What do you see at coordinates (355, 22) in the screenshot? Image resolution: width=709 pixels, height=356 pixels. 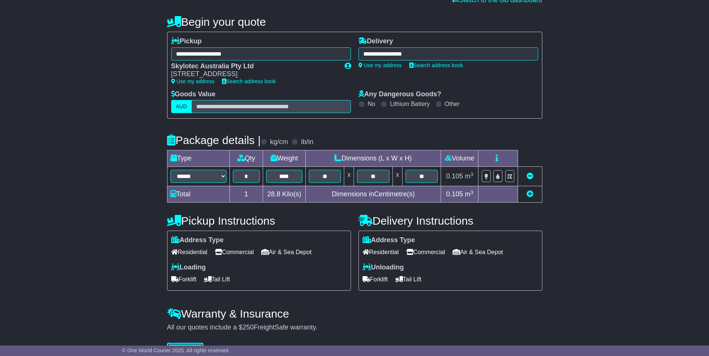 I see `h4: Begin your quote` at bounding box center [355, 22].